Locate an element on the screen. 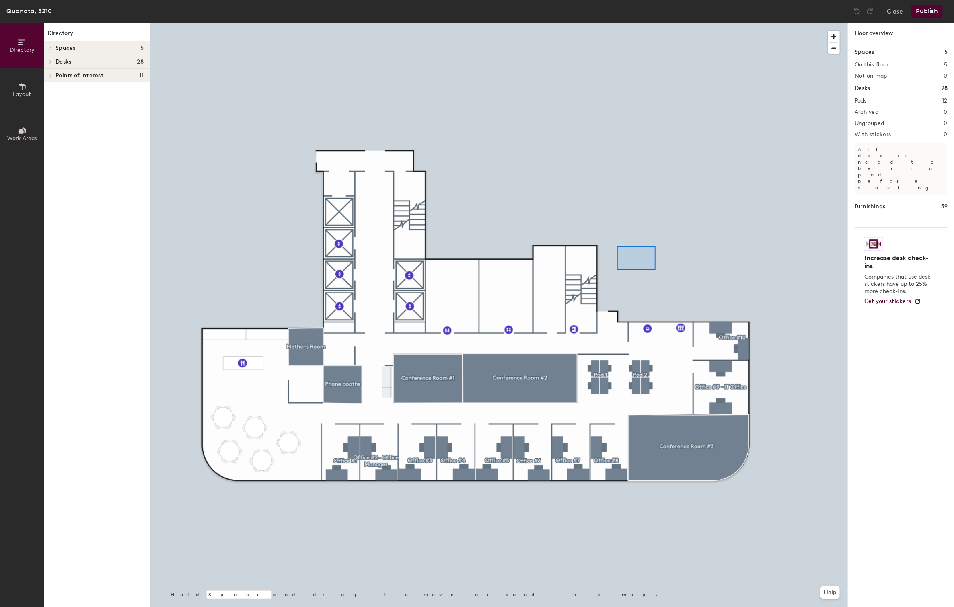  h2: On this floor is located at coordinates (871, 65).